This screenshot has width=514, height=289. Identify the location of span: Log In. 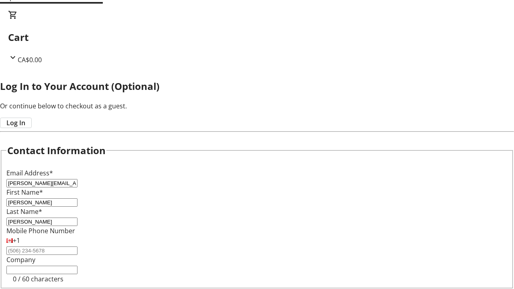
(16, 123).